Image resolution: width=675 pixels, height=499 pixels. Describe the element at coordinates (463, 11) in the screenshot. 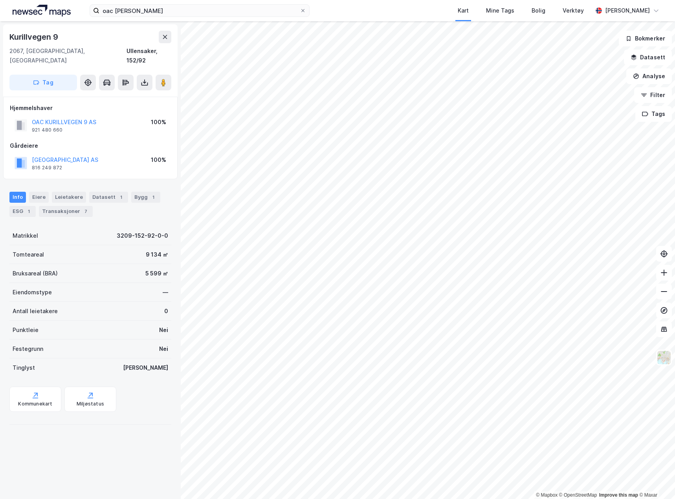

I see `div: Kart` at that location.